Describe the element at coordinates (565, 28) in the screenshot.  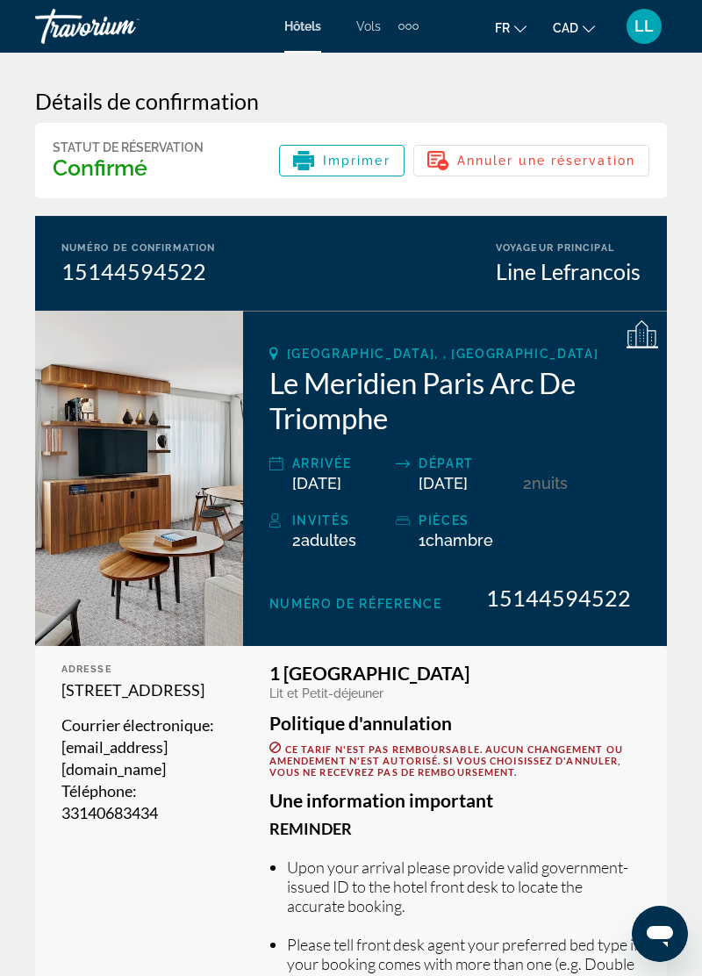
I see `span: CAD` at that location.